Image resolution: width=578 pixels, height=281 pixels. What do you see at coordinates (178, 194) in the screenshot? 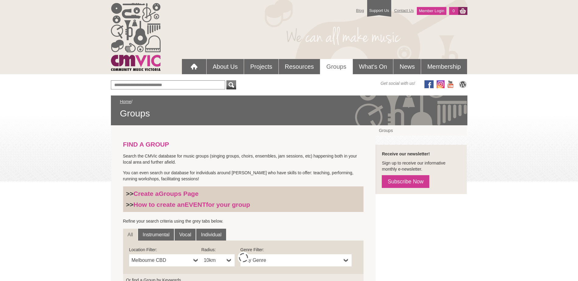
I see `strong: Groups Page` at bounding box center [178, 194].